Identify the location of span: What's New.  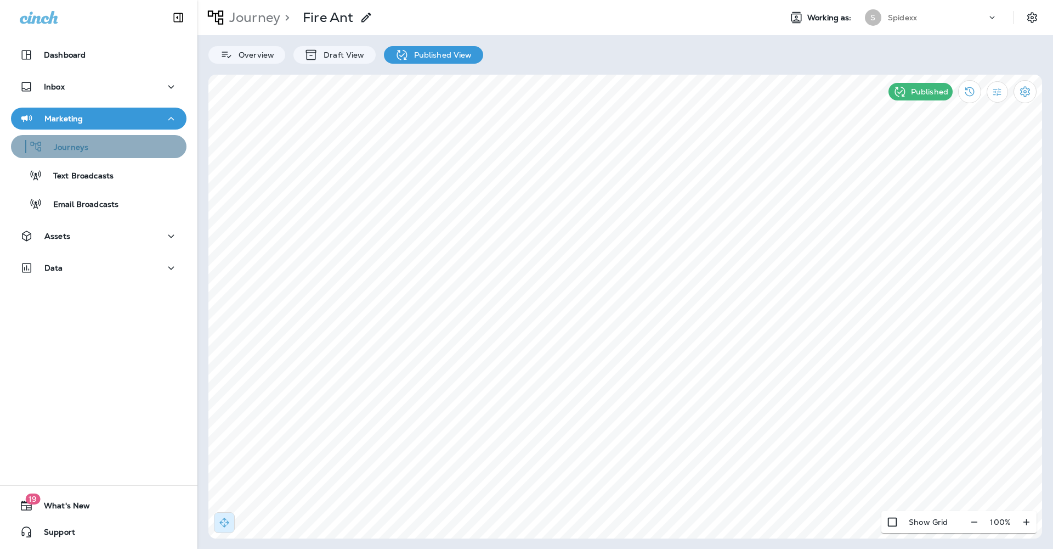
(61, 507).